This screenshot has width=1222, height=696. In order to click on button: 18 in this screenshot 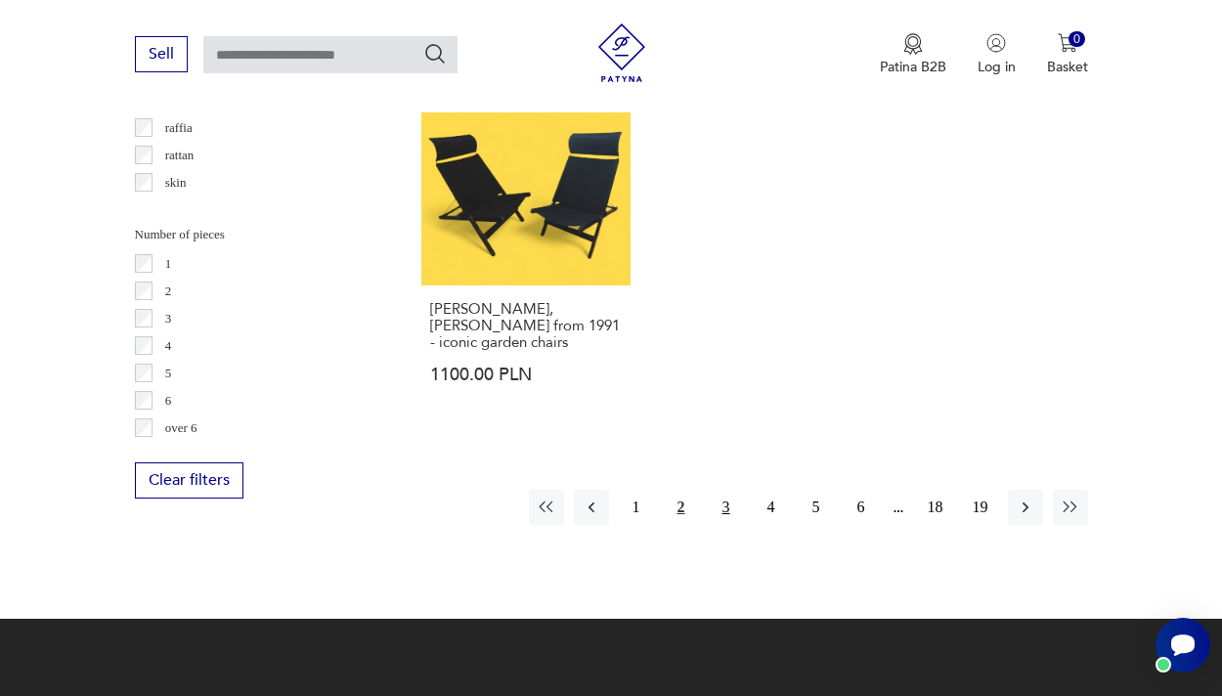, I will do `click(936, 507)`.